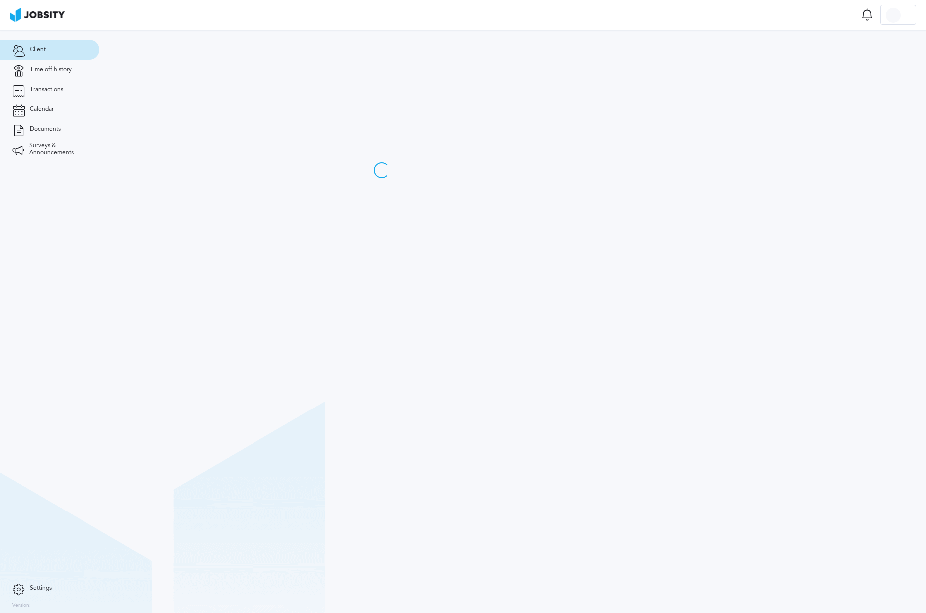 The width and height of the screenshot is (926, 613). I want to click on span: Calendar, so click(42, 109).